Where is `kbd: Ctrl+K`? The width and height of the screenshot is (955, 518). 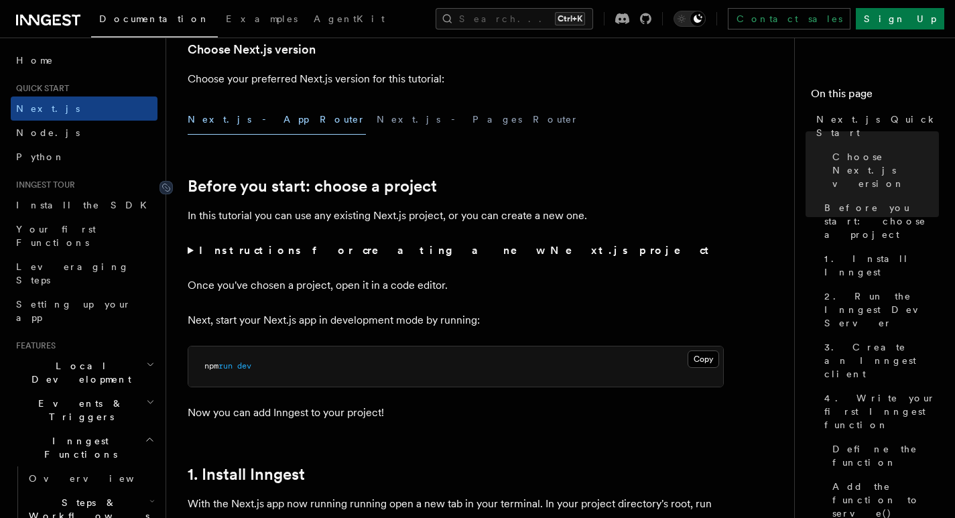 kbd: Ctrl+K is located at coordinates (569, 19).